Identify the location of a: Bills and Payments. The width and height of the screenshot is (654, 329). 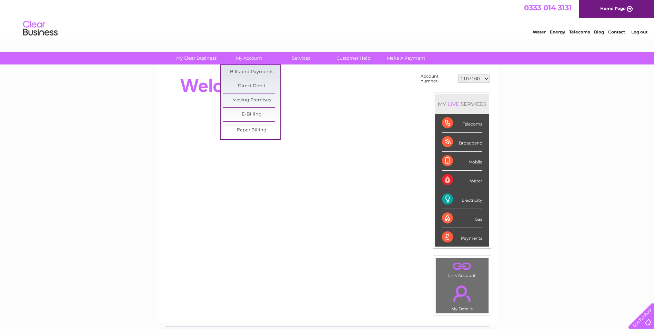
(251, 72).